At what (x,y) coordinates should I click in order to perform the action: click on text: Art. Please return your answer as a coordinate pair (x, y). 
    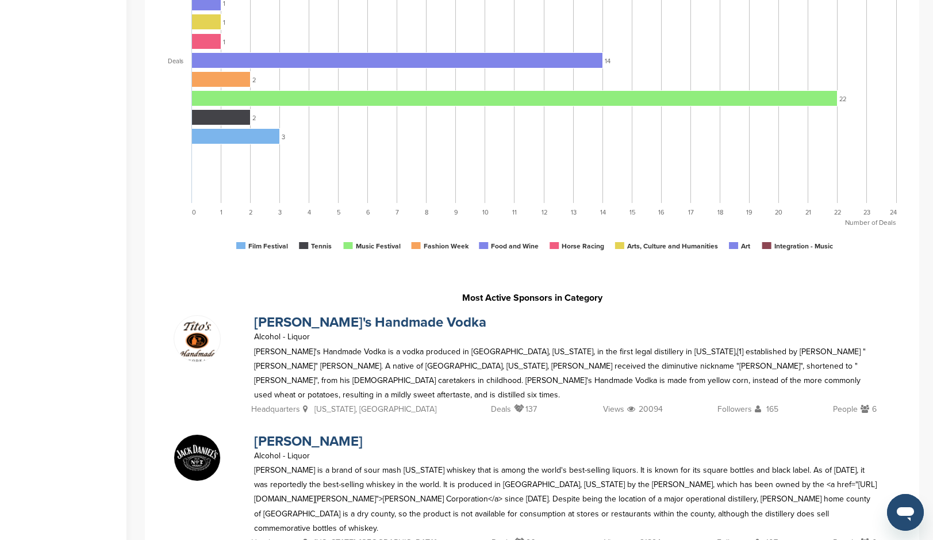
    Looking at the image, I should click on (745, 246).